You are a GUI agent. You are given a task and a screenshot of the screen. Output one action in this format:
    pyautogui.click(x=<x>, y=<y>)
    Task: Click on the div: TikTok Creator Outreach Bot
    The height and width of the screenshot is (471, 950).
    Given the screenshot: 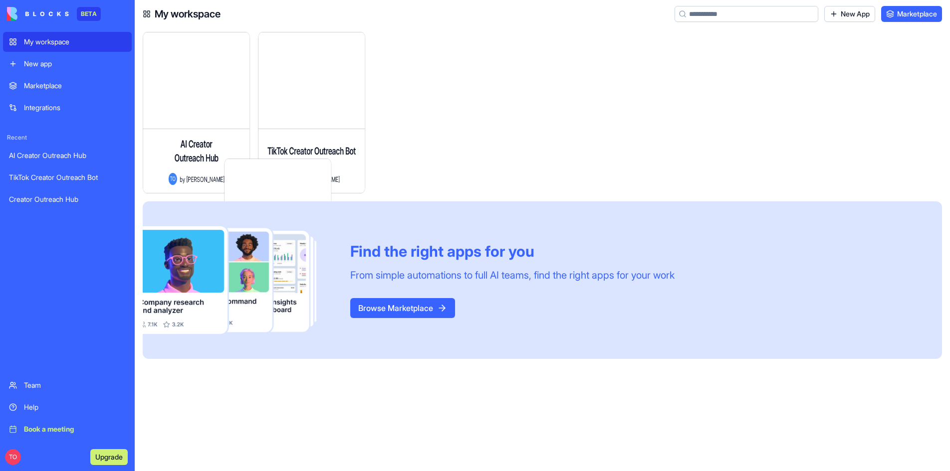 What is the action you would take?
    pyautogui.click(x=67, y=178)
    